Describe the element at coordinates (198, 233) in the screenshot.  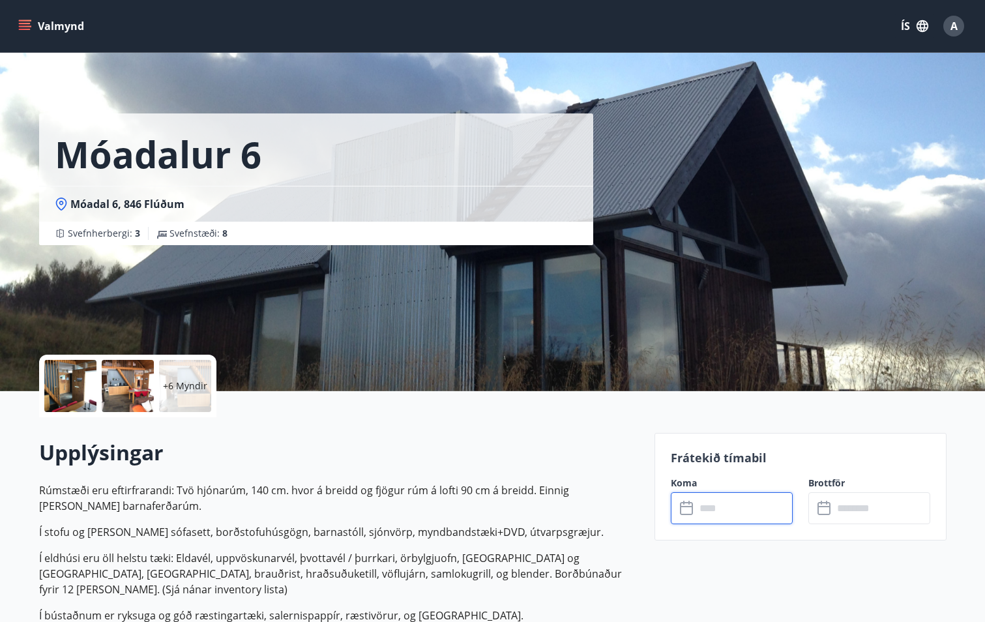
I see `span: Svefnstæði :` at that location.